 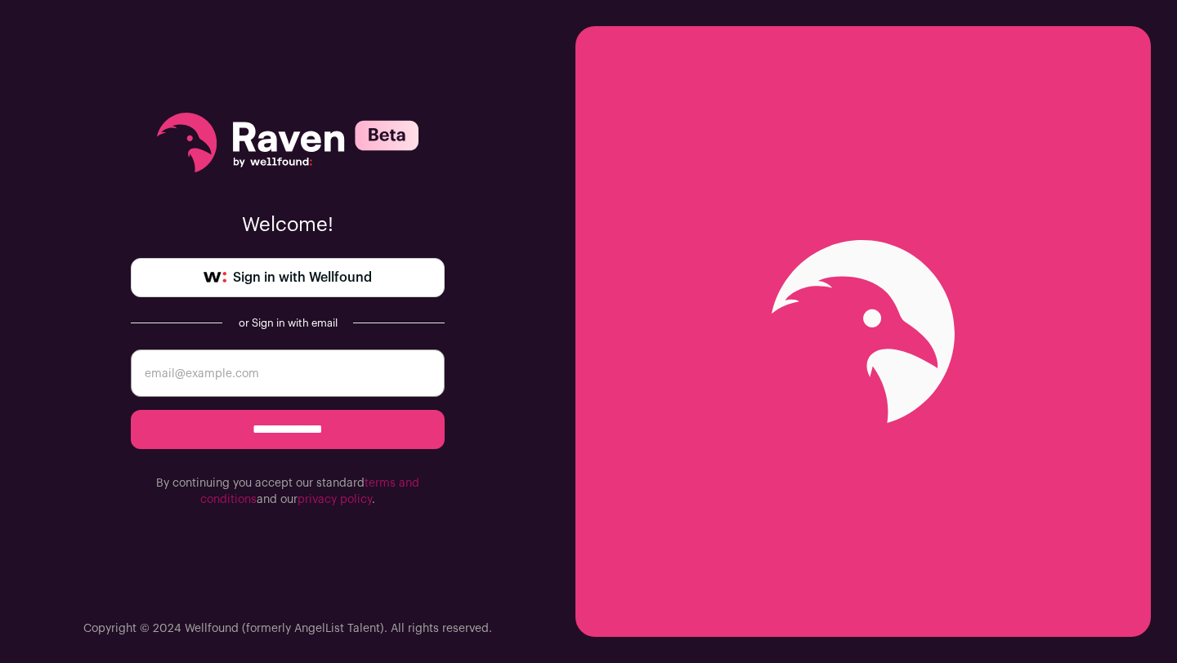 What do you see at coordinates (288, 278) in the screenshot?
I see `a: Sign in with Wellfound` at bounding box center [288, 278].